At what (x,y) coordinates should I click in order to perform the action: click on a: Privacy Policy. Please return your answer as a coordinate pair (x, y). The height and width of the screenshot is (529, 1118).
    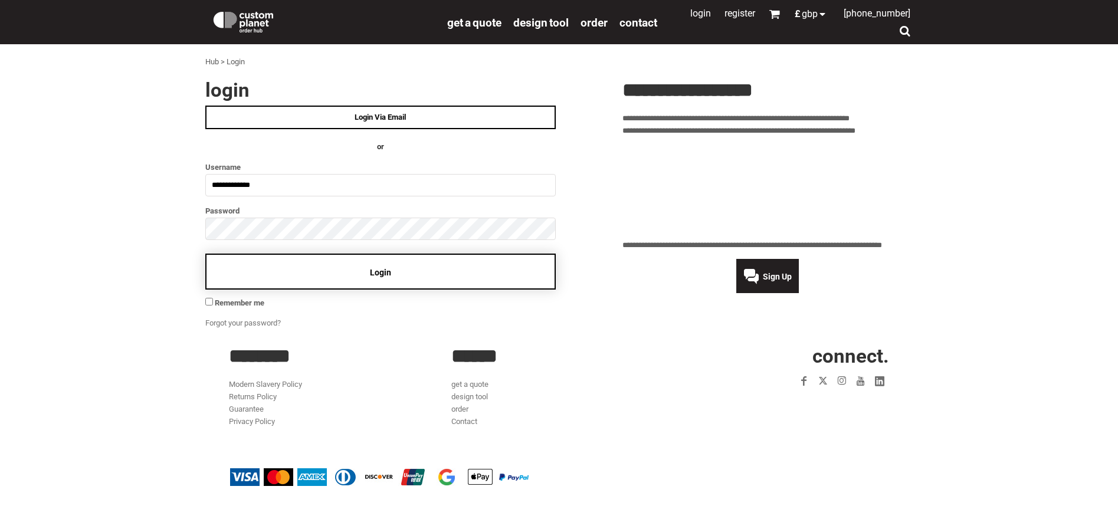
    Looking at the image, I should click on (252, 421).